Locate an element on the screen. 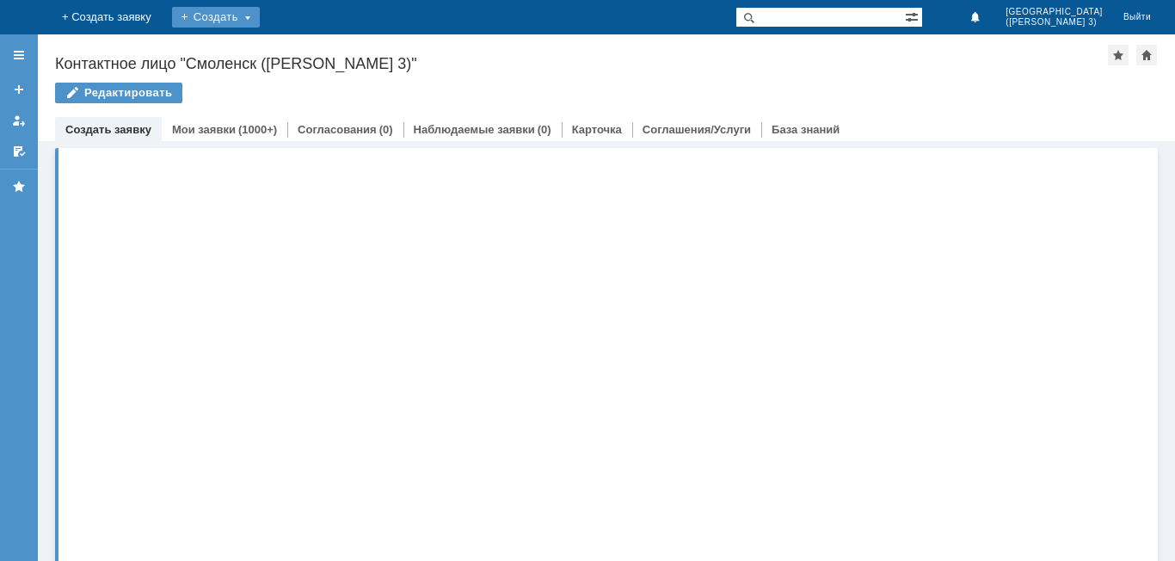 The image size is (1175, 561). a: Карточка is located at coordinates (597, 129).